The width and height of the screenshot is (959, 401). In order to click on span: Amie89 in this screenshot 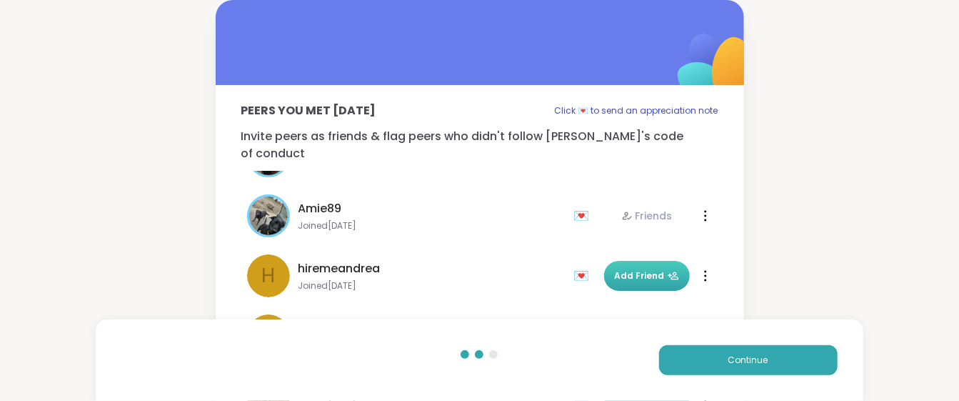, I will do `click(320, 208)`.